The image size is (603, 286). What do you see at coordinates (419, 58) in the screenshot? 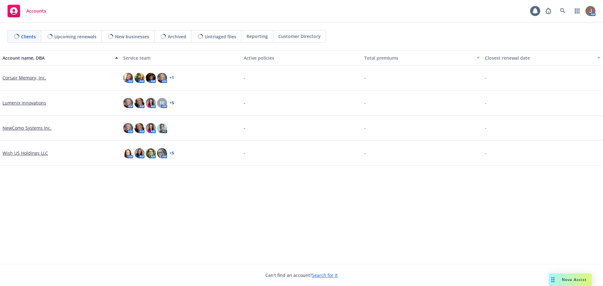
I see `div: Total premiums` at bounding box center [419, 58].